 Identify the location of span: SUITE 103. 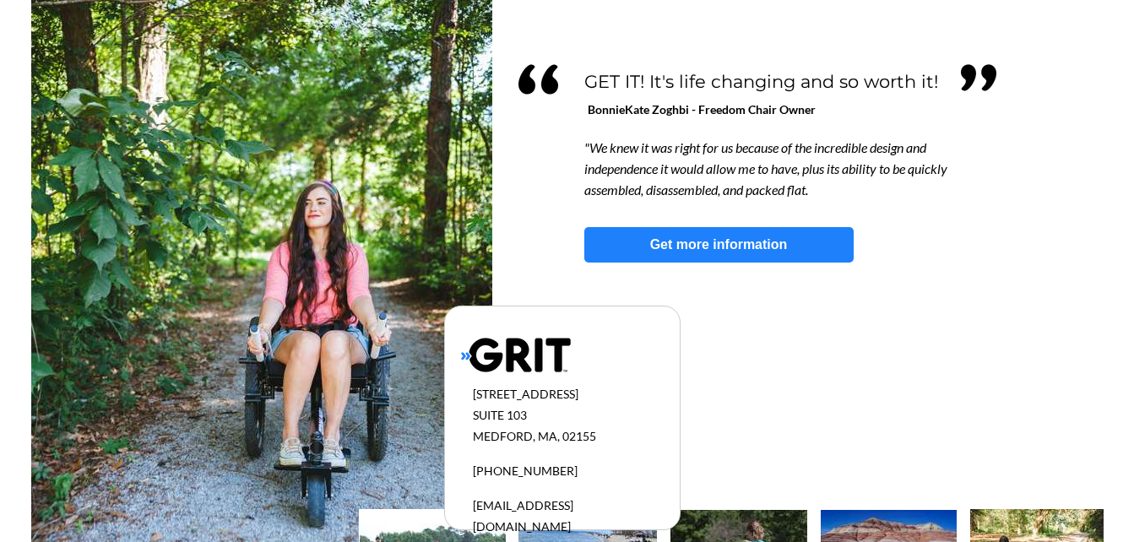
(500, 415).